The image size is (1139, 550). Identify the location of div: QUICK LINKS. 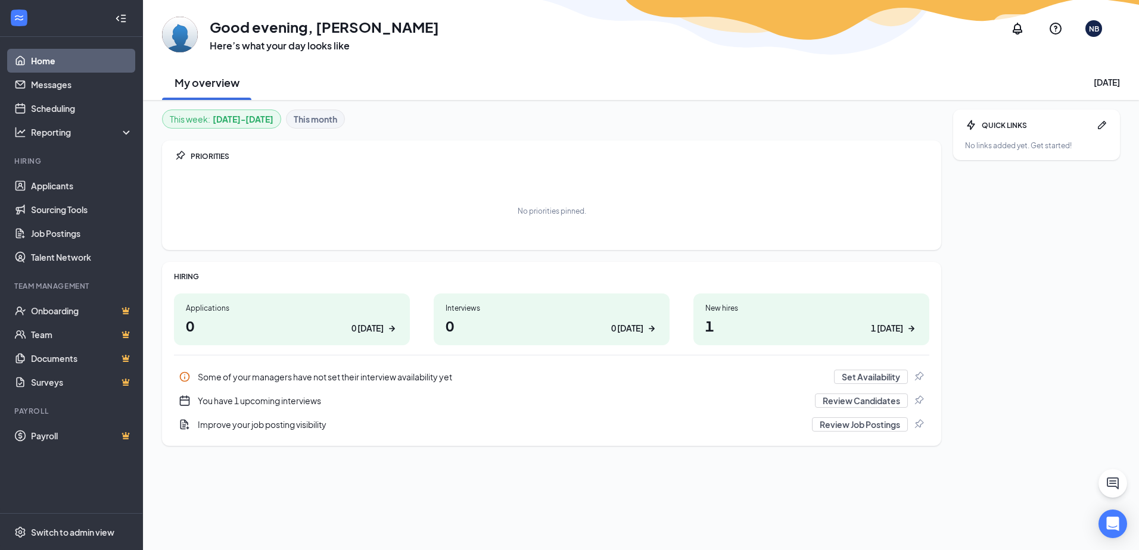
(1036, 125).